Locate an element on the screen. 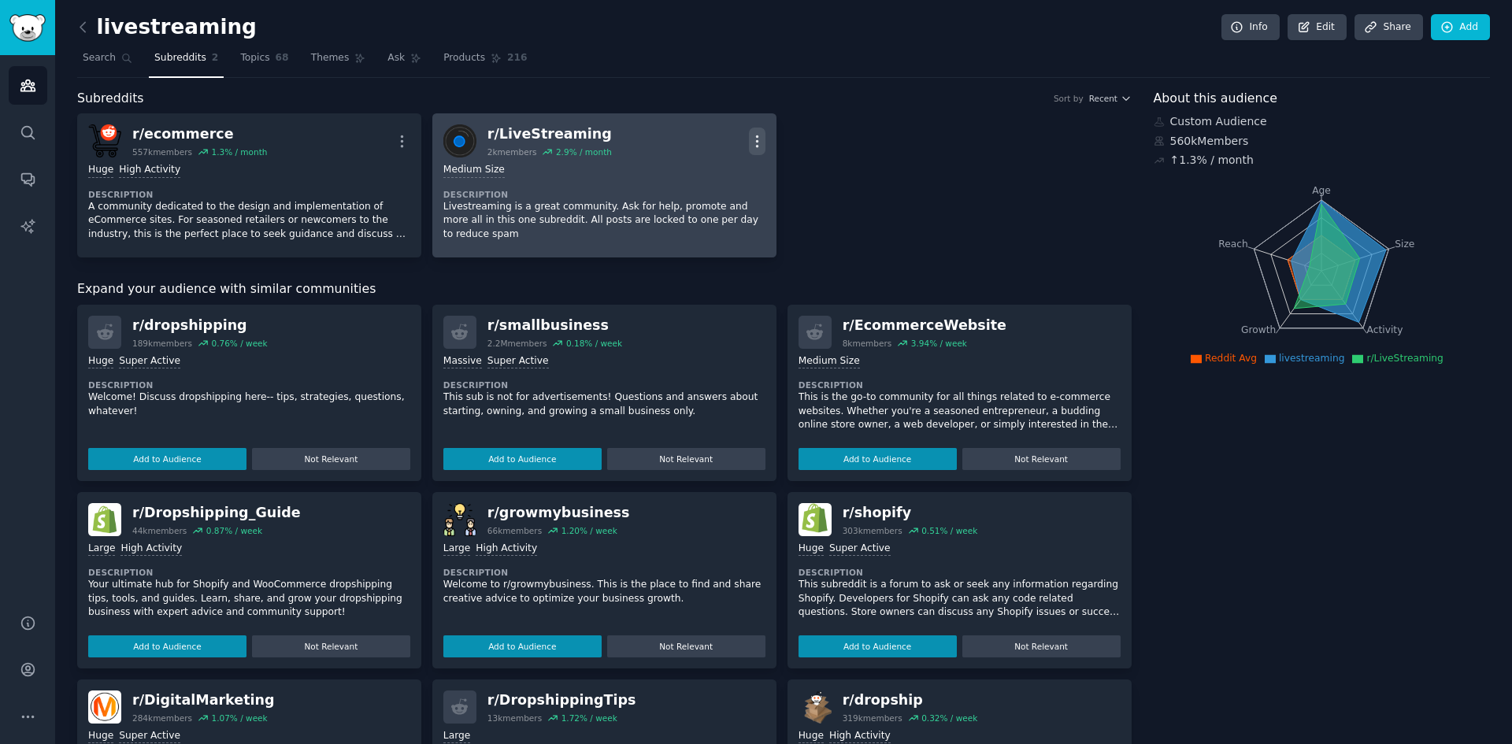  img: GummySearch logo is located at coordinates (28, 28).